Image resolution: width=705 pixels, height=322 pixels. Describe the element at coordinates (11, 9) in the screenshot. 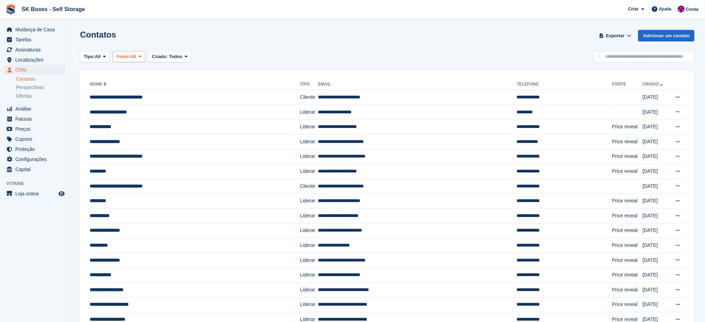

I see `img: stora-icon-8386f47178a22dfd0bd8f6a31ec36ba5ce8667c1dd55bd0f319d3a0aa187defe.svg` at that location.